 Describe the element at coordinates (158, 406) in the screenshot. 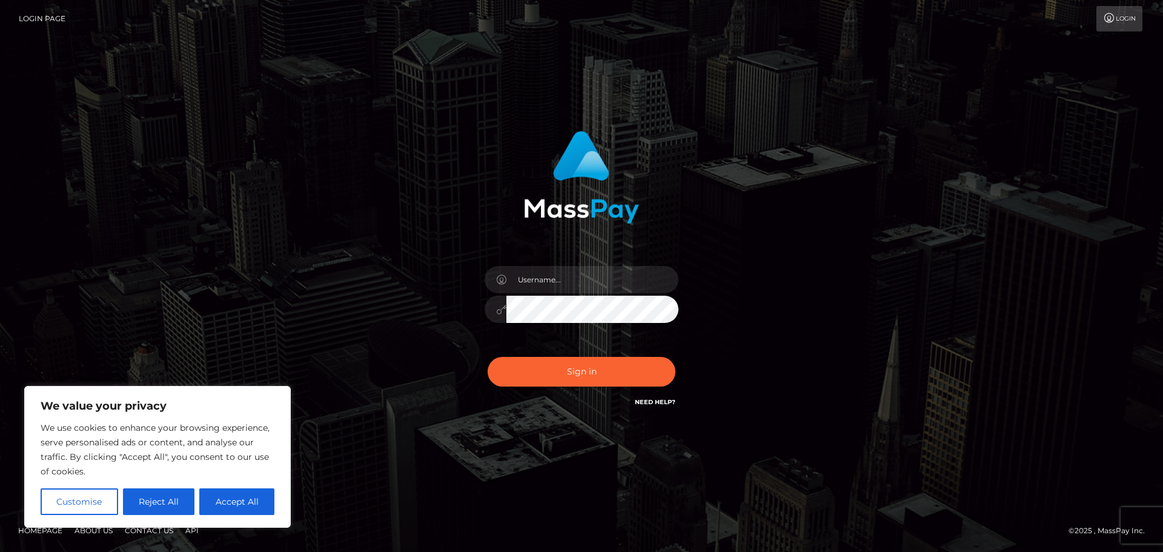

I see `p: We value your privacy` at that location.